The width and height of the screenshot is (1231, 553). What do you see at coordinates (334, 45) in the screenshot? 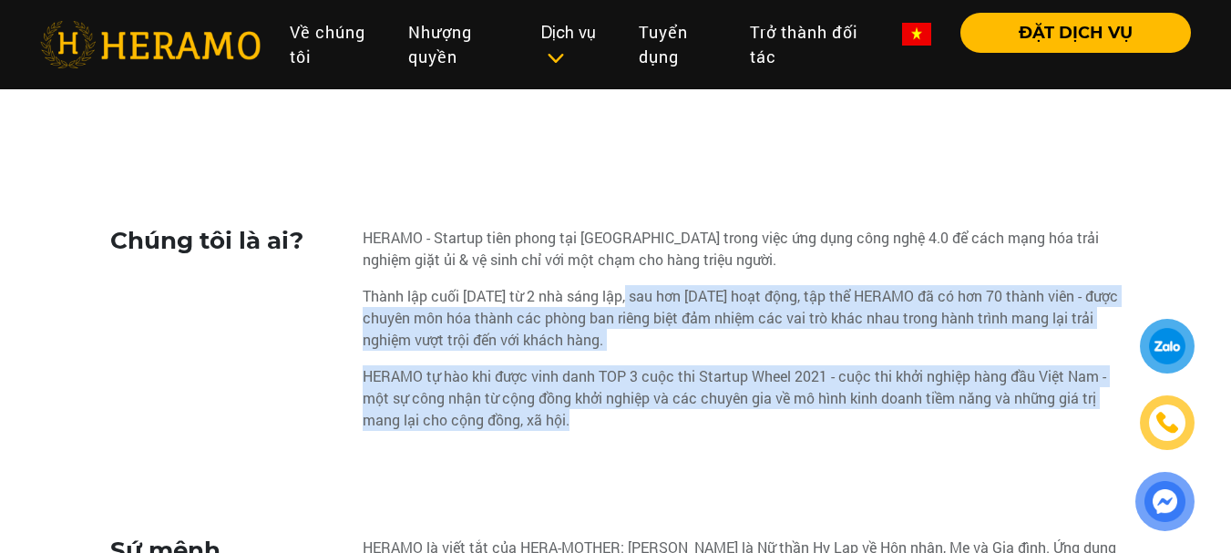
I see `a: Về chúng tôi` at bounding box center [334, 45].